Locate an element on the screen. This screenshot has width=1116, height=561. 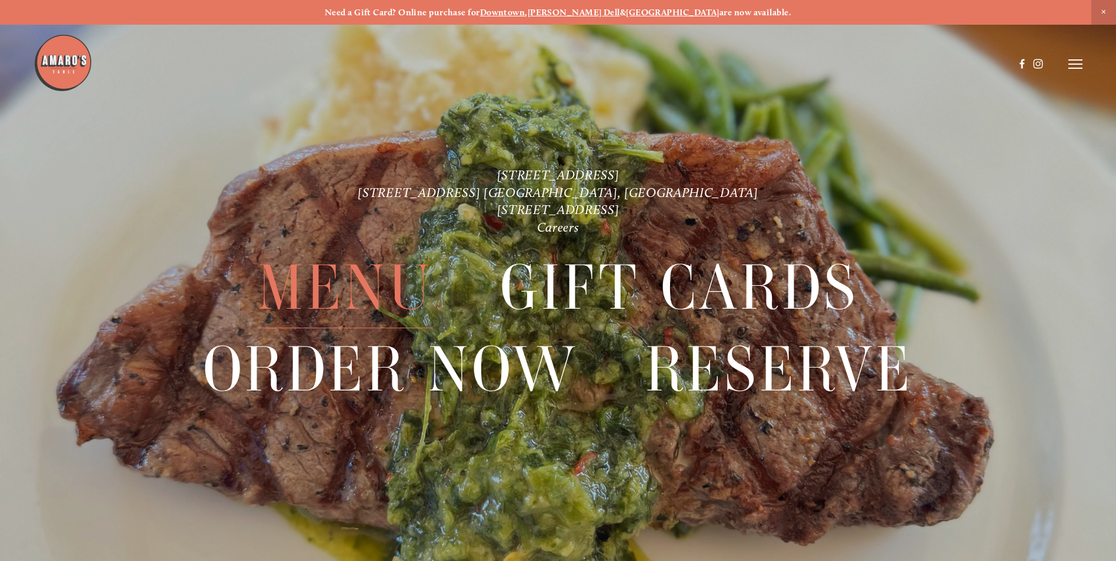
img: Amaro's Table is located at coordinates (63, 63).